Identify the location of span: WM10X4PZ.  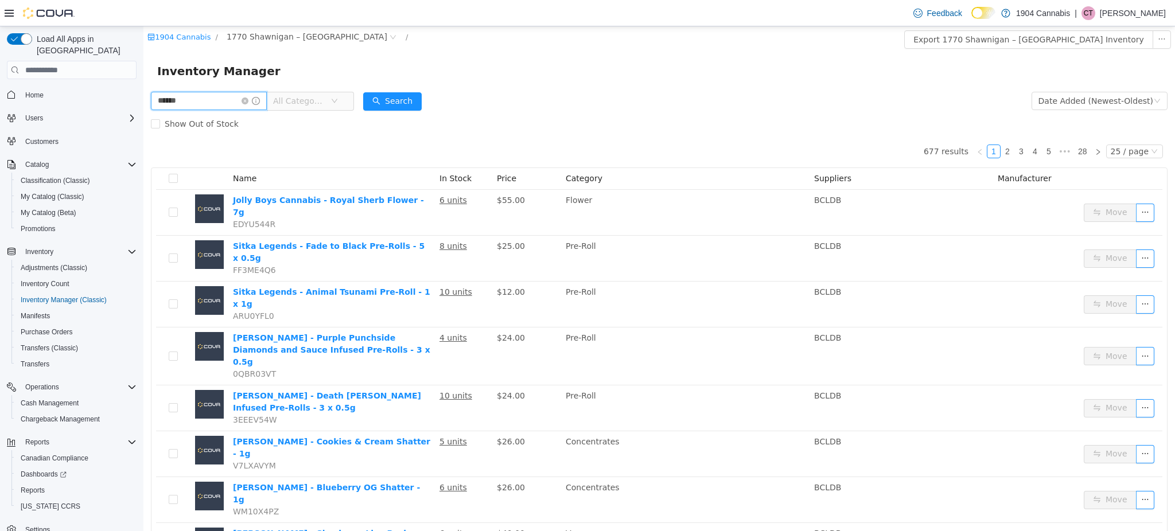
(112, 485).